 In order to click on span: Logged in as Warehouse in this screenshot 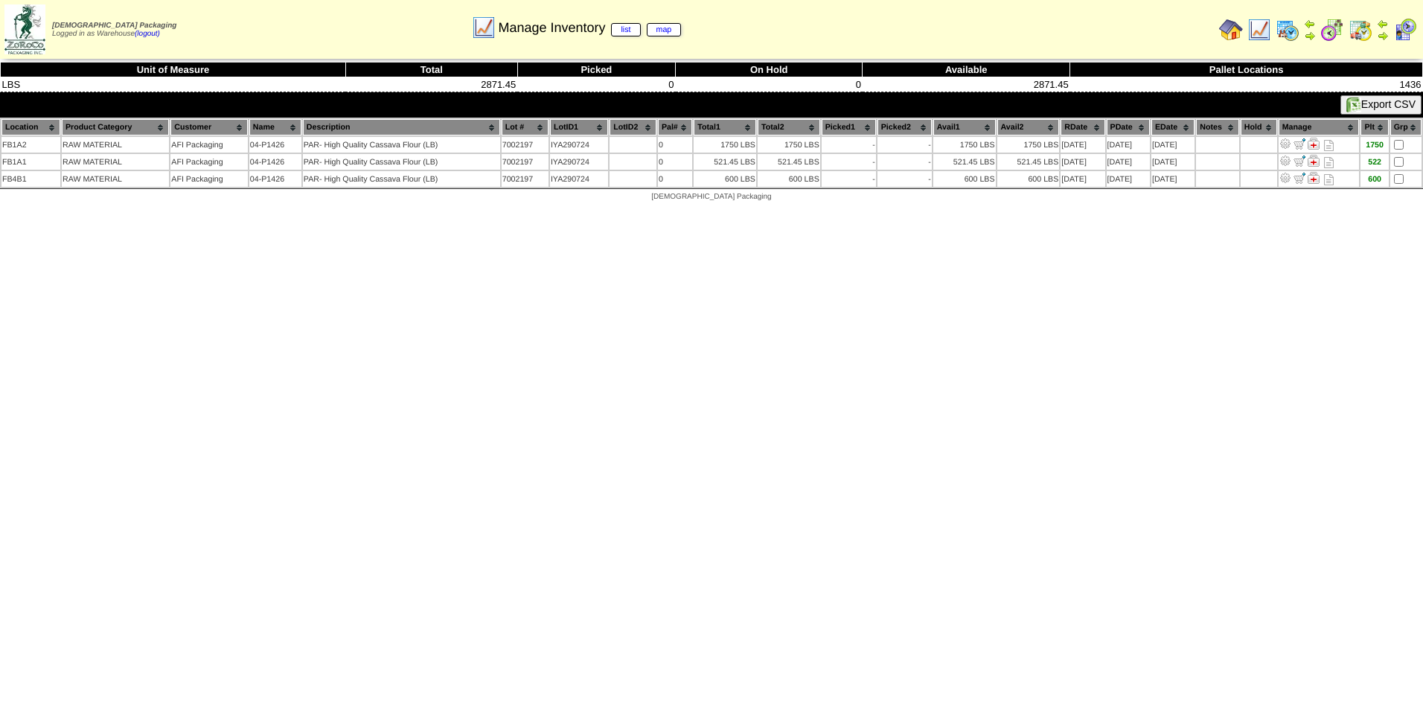, I will do `click(114, 30)`.